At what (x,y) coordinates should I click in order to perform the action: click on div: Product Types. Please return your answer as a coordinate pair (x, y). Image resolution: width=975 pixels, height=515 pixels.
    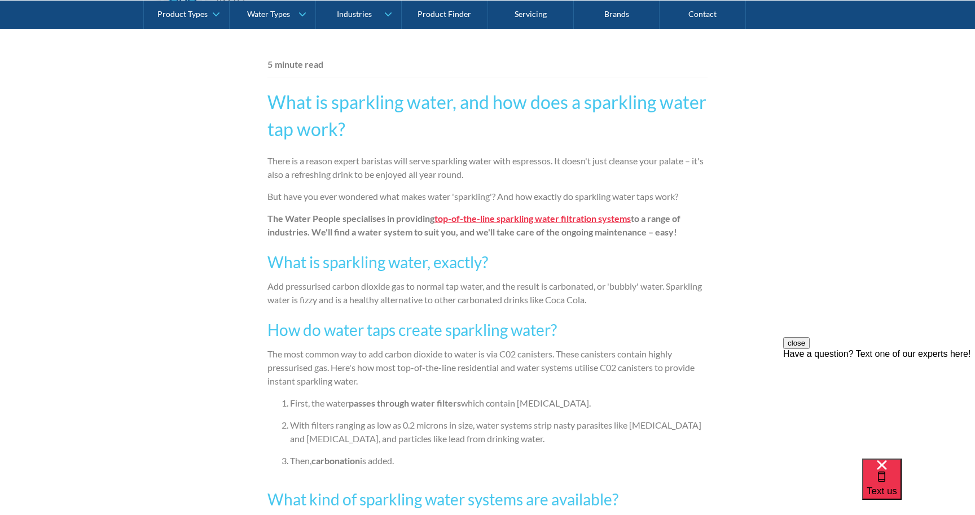
    Looking at the image, I should click on (182, 14).